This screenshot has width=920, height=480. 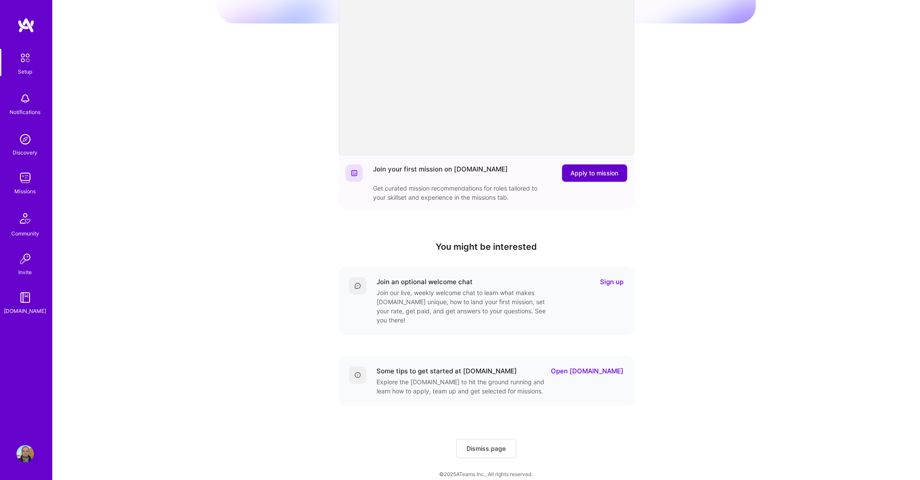 What do you see at coordinates (425, 281) in the screenshot?
I see `div: Join an optional welcome chat` at bounding box center [425, 281].